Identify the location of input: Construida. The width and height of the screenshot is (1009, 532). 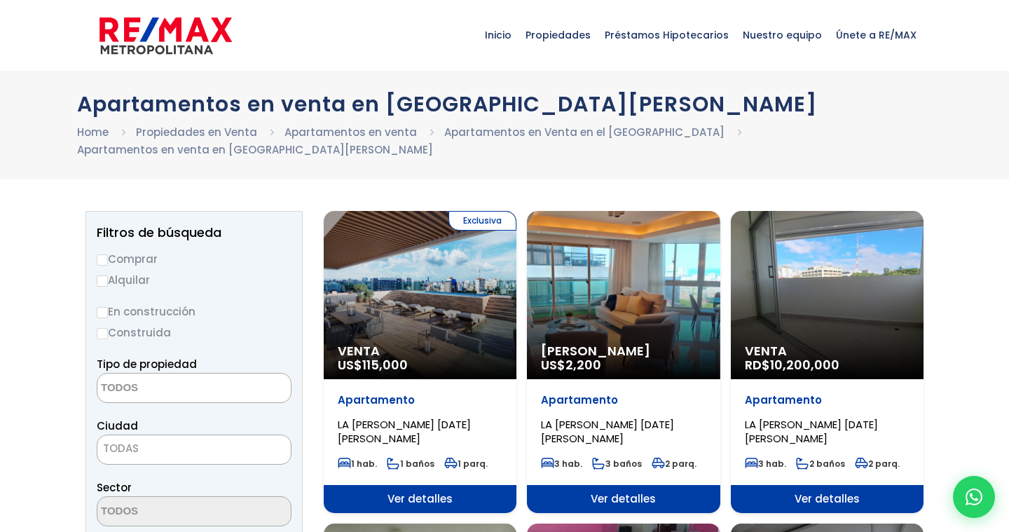
(102, 333).